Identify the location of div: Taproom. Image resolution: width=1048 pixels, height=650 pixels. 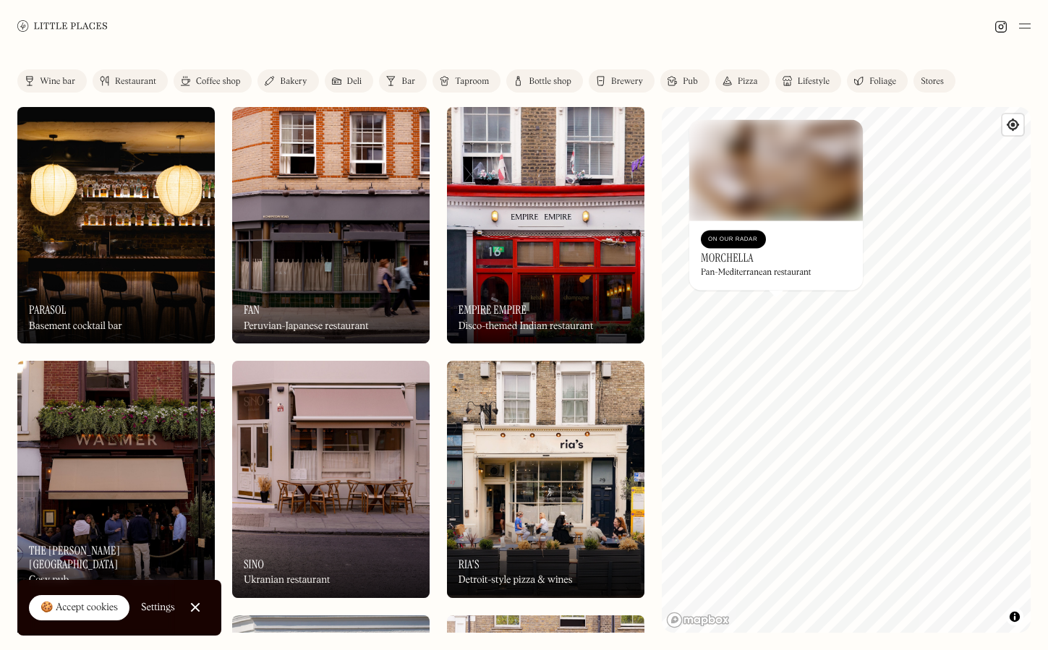
(471, 82).